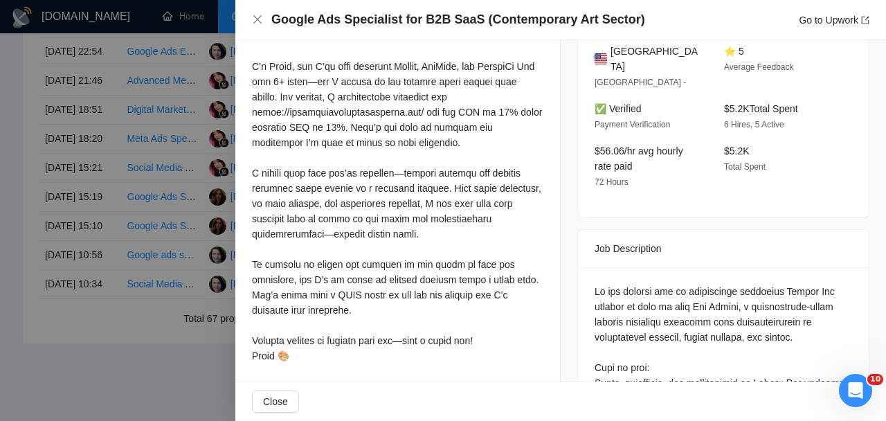  What do you see at coordinates (632, 125) in the screenshot?
I see `span: Payment Verification` at bounding box center [632, 125].